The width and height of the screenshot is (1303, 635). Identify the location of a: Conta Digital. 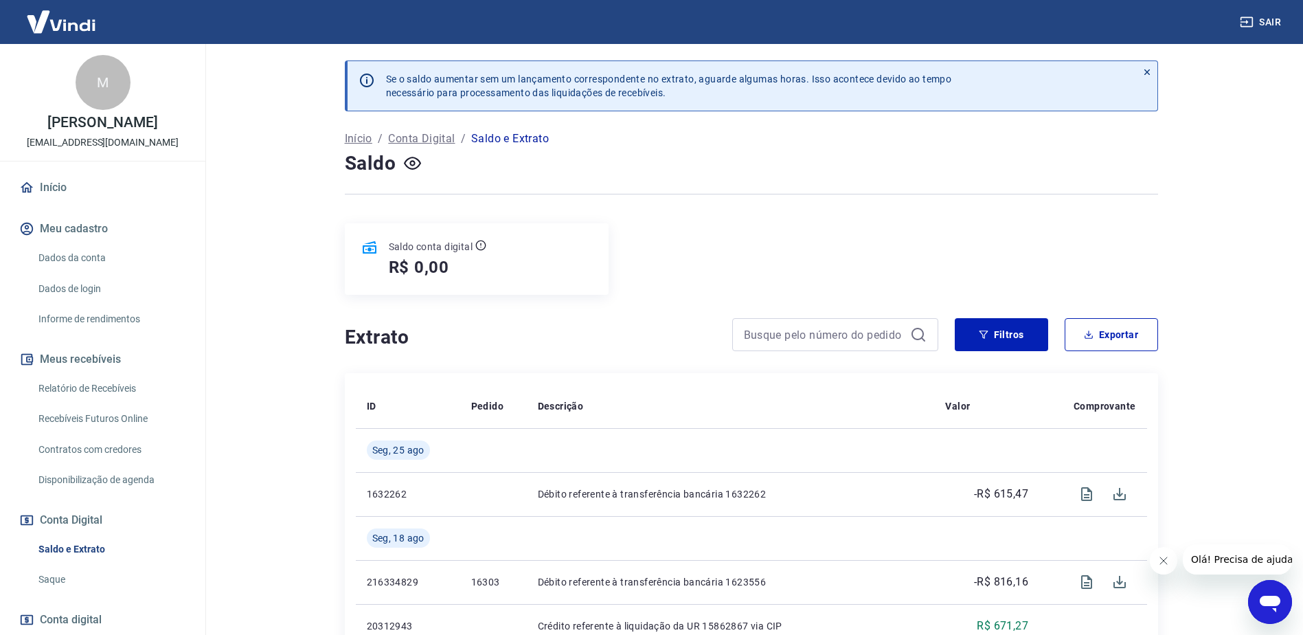
(421, 139).